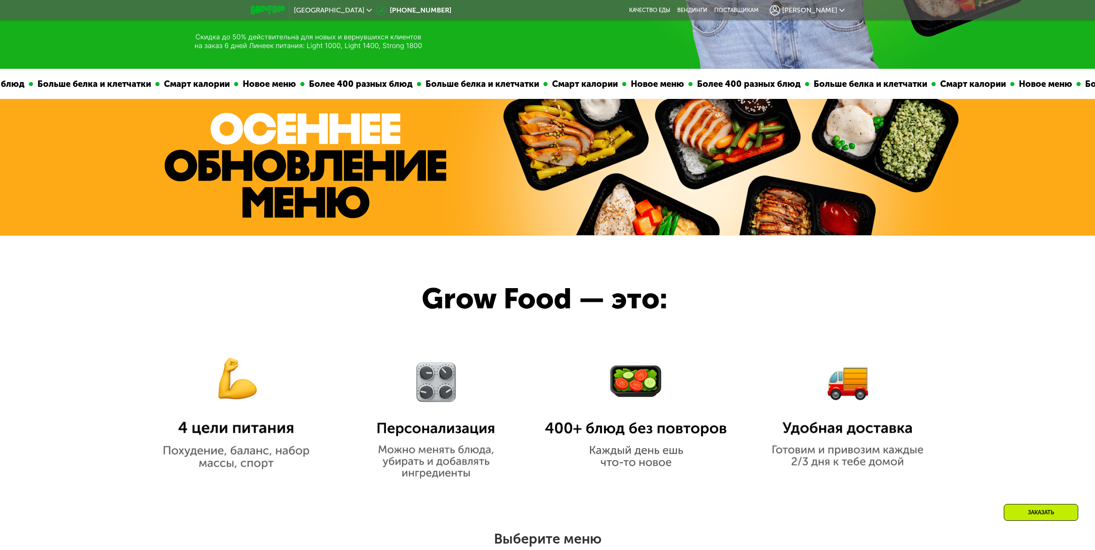 Image resolution: width=1095 pixels, height=550 pixels. I want to click on h2: Выберите меню, so click(547, 539).